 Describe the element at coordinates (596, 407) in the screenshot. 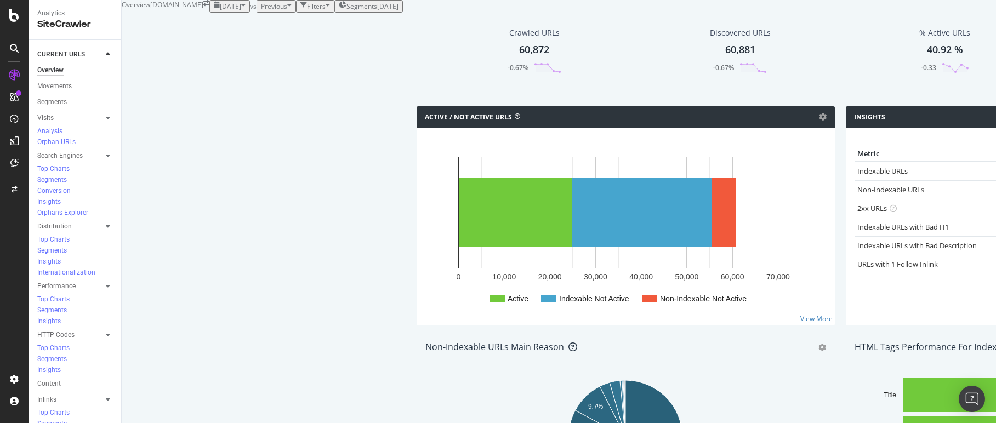

I see `text: 9.7%` at that location.